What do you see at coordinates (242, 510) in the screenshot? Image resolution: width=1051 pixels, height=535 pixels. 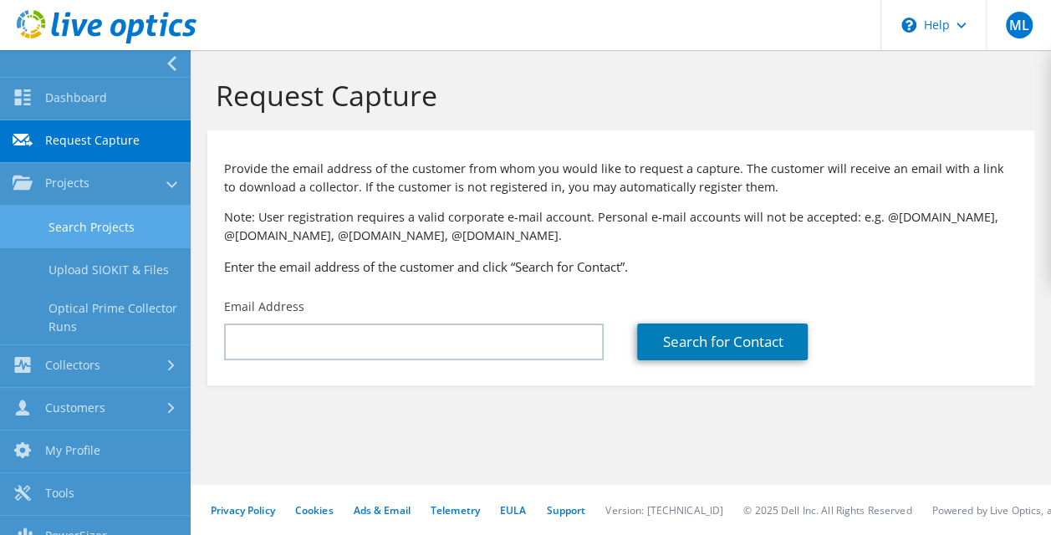 I see `a: Privacy Policy` at bounding box center [242, 510].